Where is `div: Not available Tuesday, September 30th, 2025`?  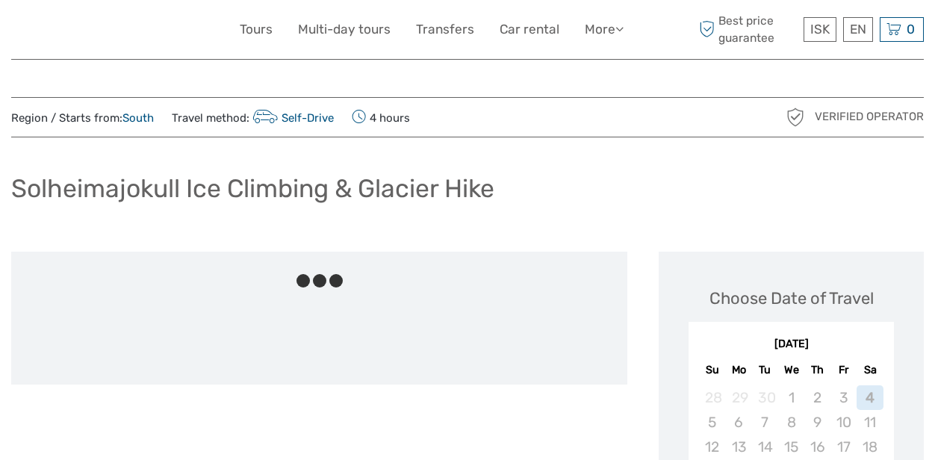
div: Not available Tuesday, September 30th, 2025 is located at coordinates (765, 398).